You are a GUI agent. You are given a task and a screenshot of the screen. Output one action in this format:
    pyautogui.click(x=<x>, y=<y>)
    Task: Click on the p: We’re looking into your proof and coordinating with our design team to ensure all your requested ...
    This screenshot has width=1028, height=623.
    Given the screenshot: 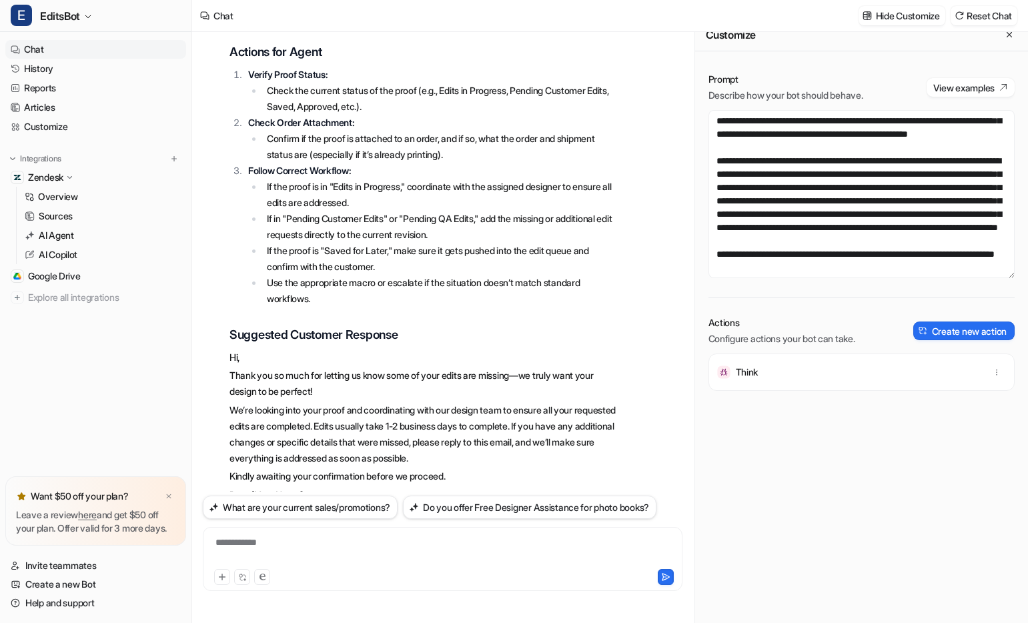 What is the action you would take?
    pyautogui.click(x=424, y=434)
    